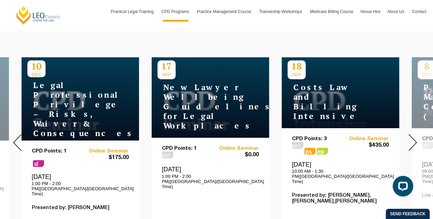 Image resolution: width=433 pixels, height=219 pixels. What do you see at coordinates (224, 12) in the screenshot?
I see `a: Practice Management Course` at bounding box center [224, 12].